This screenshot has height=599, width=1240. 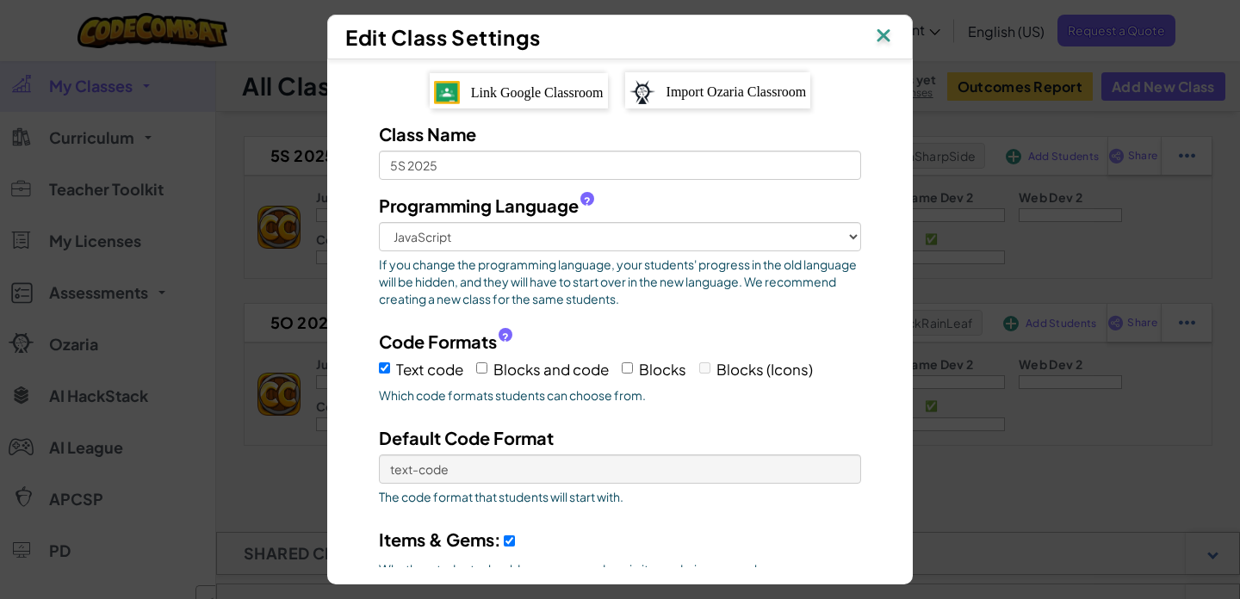 What do you see at coordinates (427, 133) in the screenshot?
I see `span: Class Name` at bounding box center [427, 133].